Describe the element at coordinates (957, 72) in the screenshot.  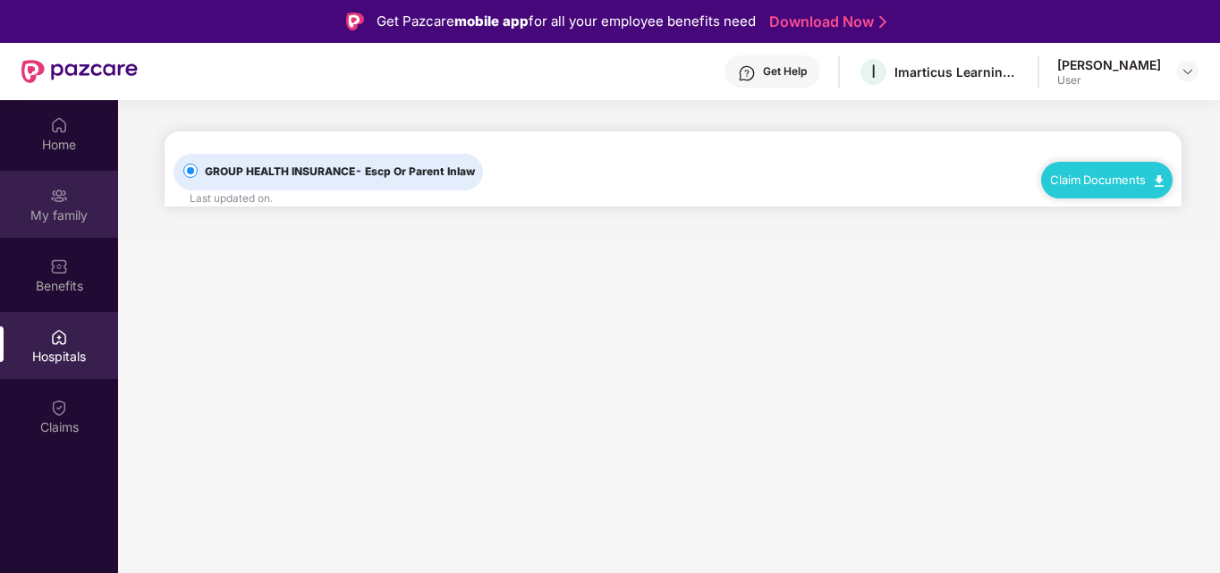
I see `div: Imarticus Learning Private Limited` at that location.